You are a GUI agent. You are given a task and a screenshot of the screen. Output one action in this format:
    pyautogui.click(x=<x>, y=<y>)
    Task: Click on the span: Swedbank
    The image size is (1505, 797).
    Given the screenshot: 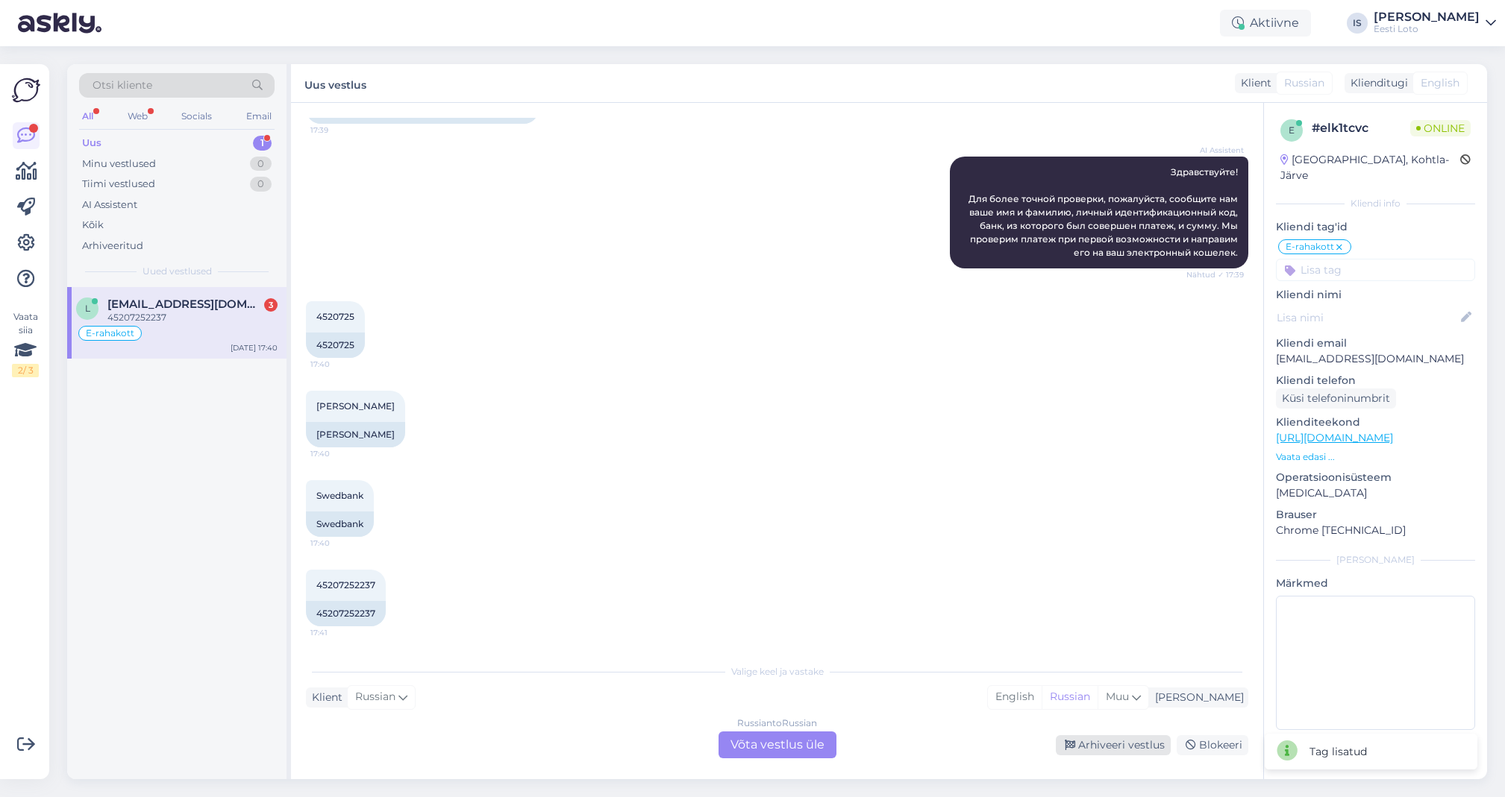 What is the action you would take?
    pyautogui.click(x=339, y=495)
    